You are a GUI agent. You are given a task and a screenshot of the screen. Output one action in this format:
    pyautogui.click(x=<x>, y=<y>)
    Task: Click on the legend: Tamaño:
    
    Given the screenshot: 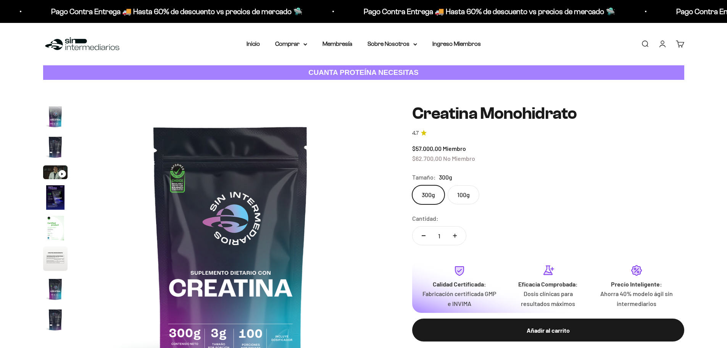 What is the action you would take?
    pyautogui.click(x=424, y=177)
    